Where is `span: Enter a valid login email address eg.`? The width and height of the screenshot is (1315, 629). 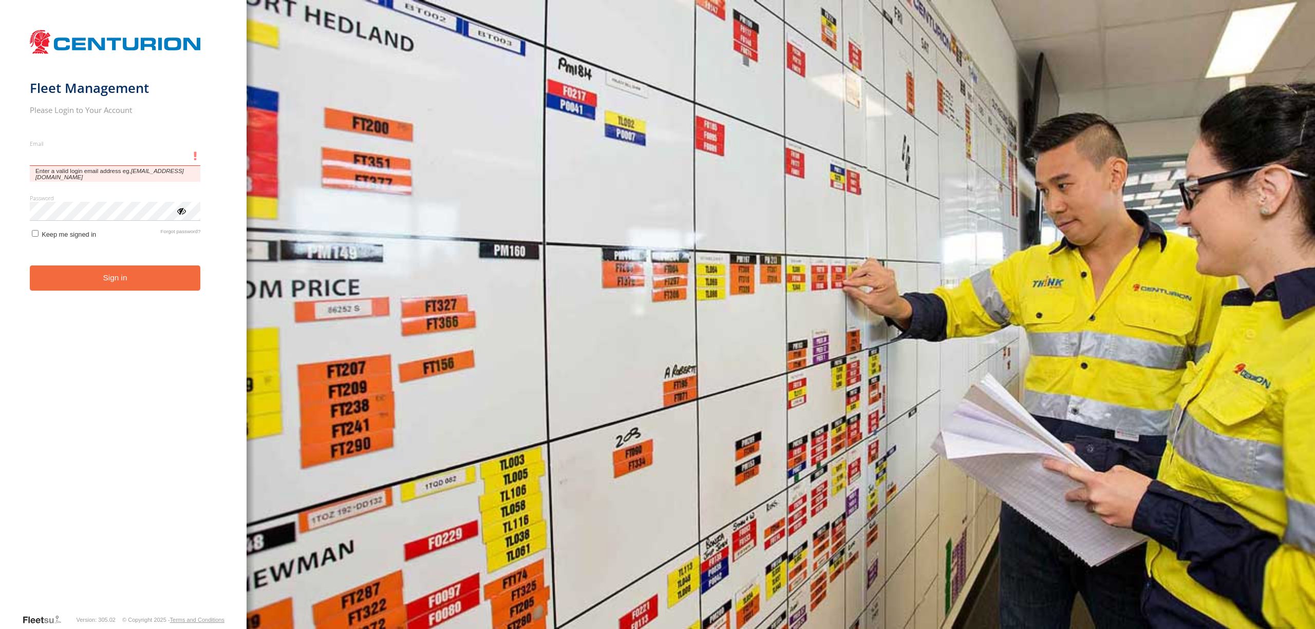 span: Enter a valid login email address eg. is located at coordinates (115, 174).